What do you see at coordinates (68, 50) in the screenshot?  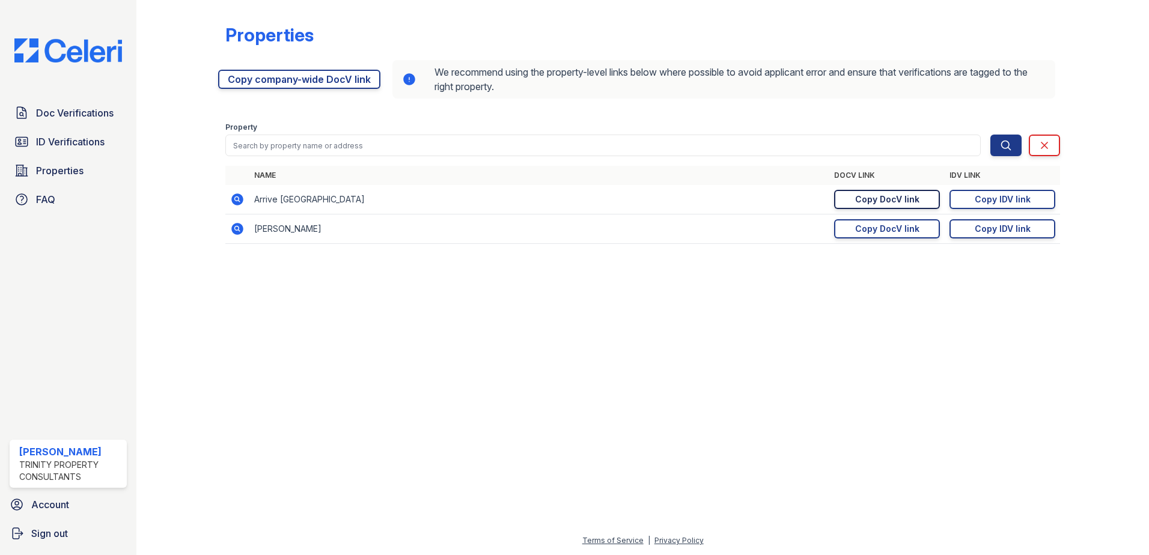 I see `img: CE_Logo_Blue-a8612792a0a2168367f1c8372b55b34899dd931a85d93a1a3d3e32e68fde9ad4.png` at bounding box center [68, 50].